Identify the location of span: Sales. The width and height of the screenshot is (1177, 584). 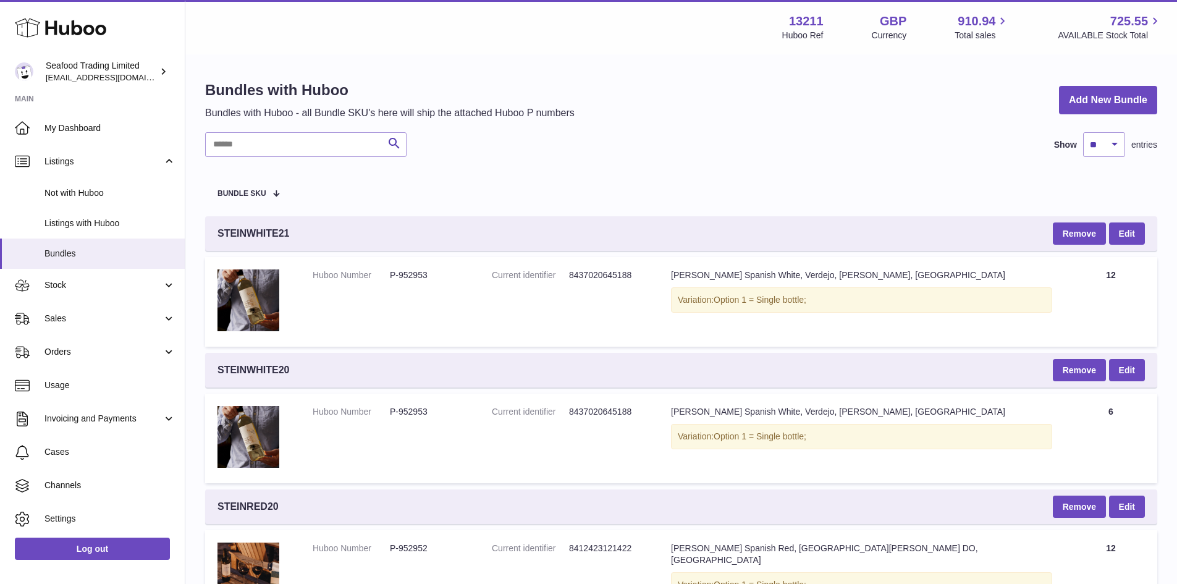
(103, 318).